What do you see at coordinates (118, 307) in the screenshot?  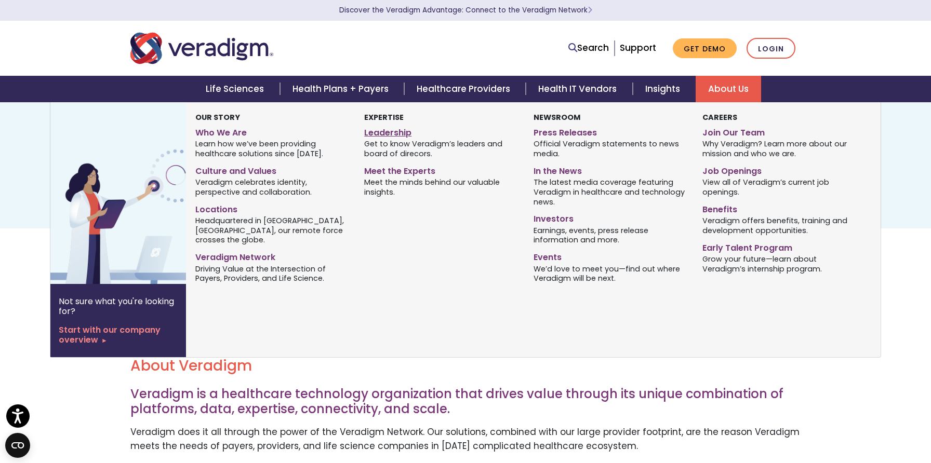 I see `p: Not sure what you're looking for?` at bounding box center [118, 307].